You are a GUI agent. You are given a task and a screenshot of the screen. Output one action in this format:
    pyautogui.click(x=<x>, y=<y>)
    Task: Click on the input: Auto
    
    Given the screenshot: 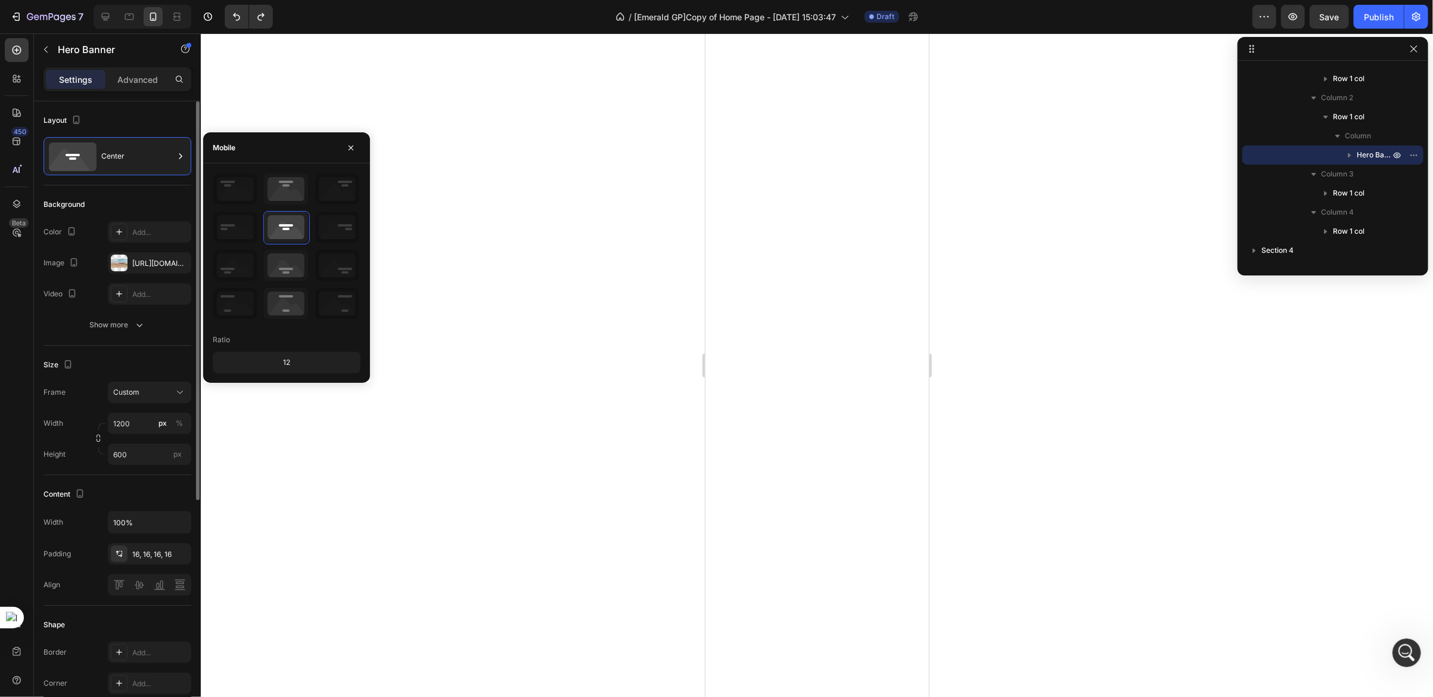 What is the action you would take?
    pyautogui.click(x=150, y=522)
    